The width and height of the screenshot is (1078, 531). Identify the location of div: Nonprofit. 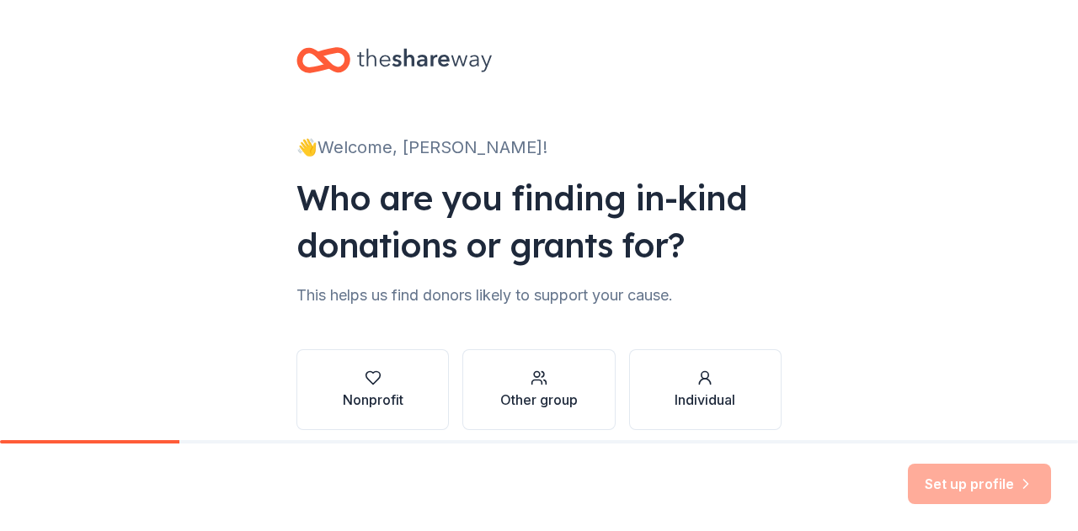
(373, 400).